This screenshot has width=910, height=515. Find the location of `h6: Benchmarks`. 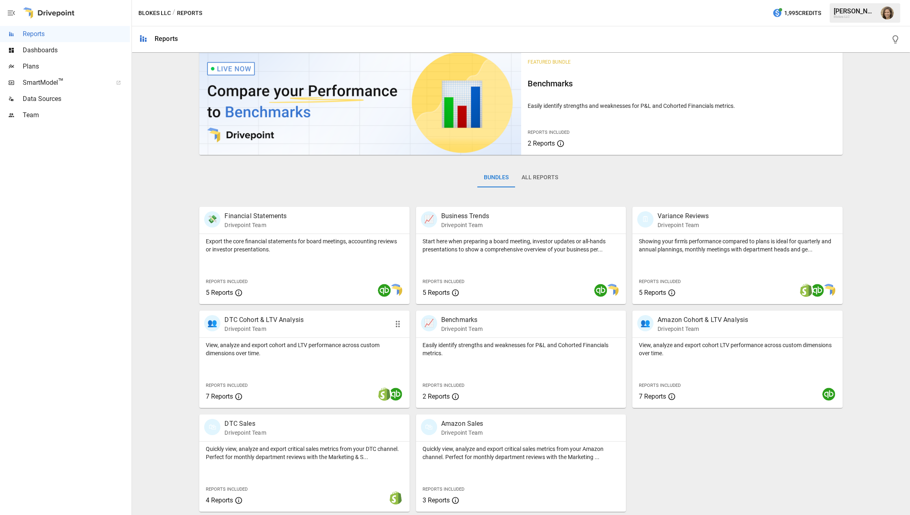

h6: Benchmarks is located at coordinates (682, 84).